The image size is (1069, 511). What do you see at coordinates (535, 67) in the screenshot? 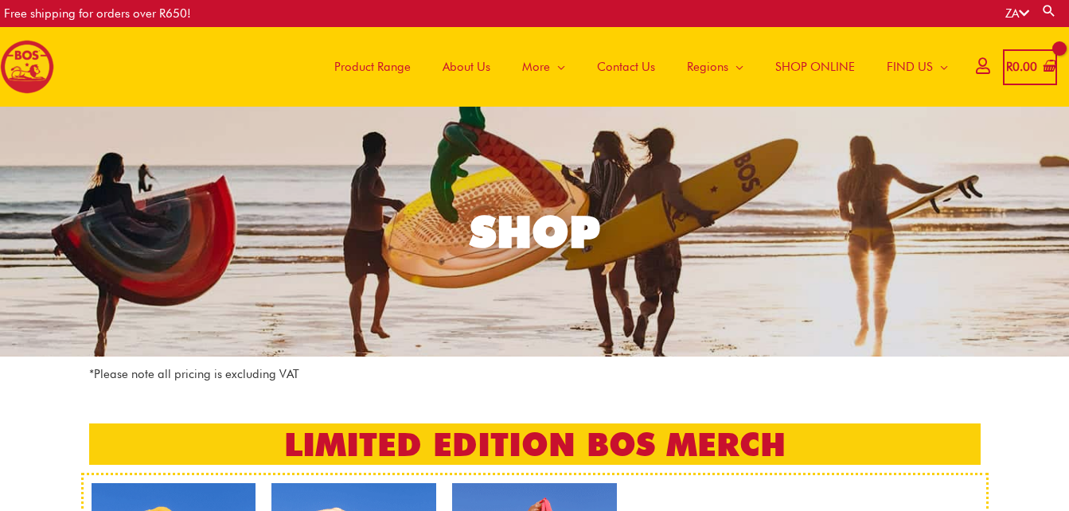
I see `span: More` at bounding box center [535, 67].